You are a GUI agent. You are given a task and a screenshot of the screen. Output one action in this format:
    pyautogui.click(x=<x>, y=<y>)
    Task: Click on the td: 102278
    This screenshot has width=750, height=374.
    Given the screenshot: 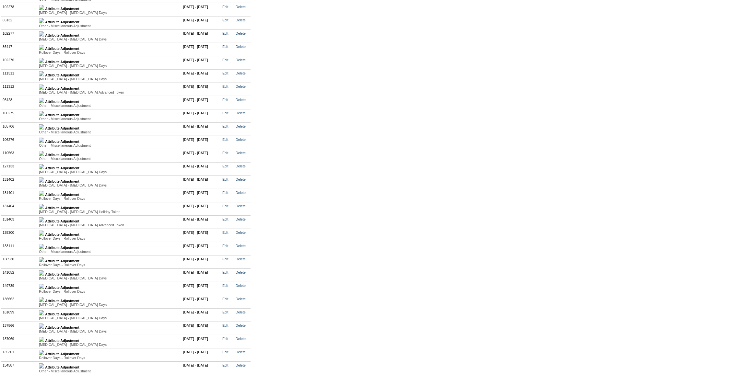 What is the action you would take?
    pyautogui.click(x=19, y=9)
    